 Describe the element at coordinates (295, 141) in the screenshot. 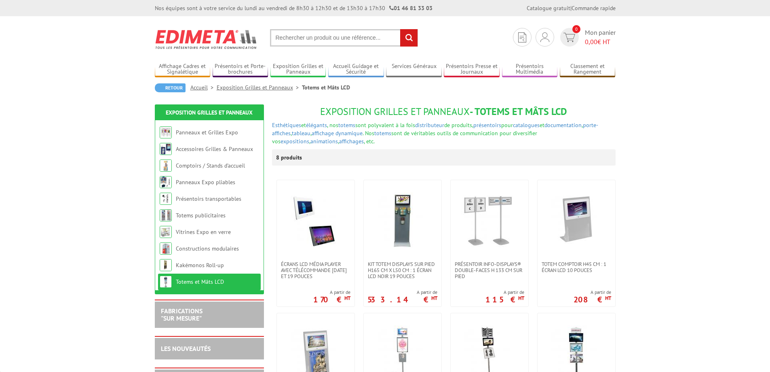

I see `a: expositions` at that location.